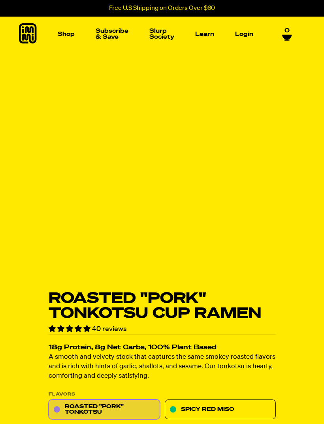 The image size is (324, 424). I want to click on a: Slurp Society, so click(162, 34).